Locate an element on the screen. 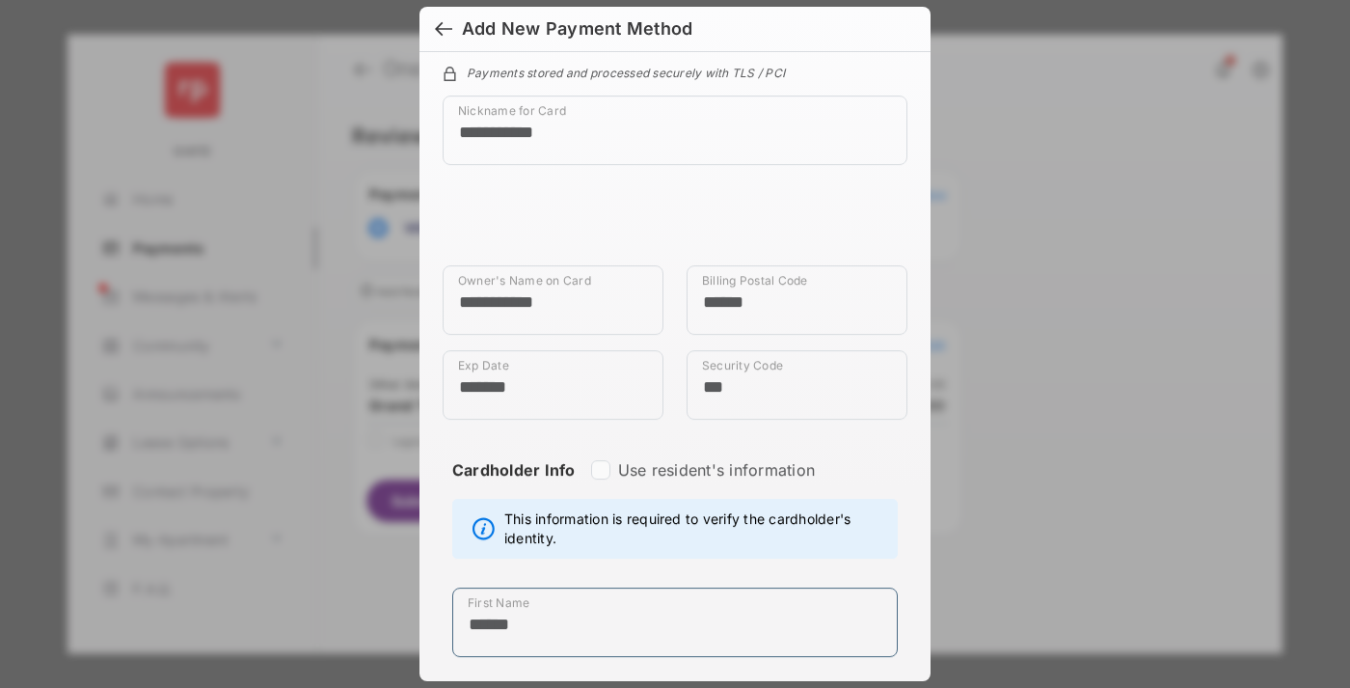  span: This information is required to verify the cardholder's identity. is located at coordinates (695, 529).